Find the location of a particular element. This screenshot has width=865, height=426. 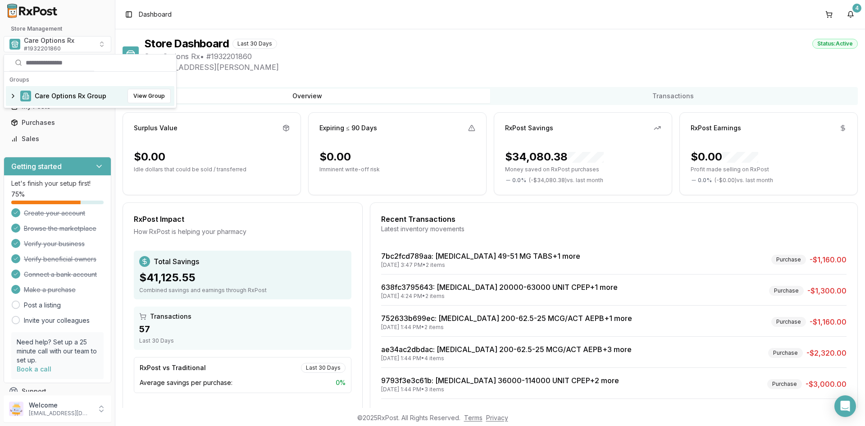

div: RxPost vs Traditional is located at coordinates (173, 368).